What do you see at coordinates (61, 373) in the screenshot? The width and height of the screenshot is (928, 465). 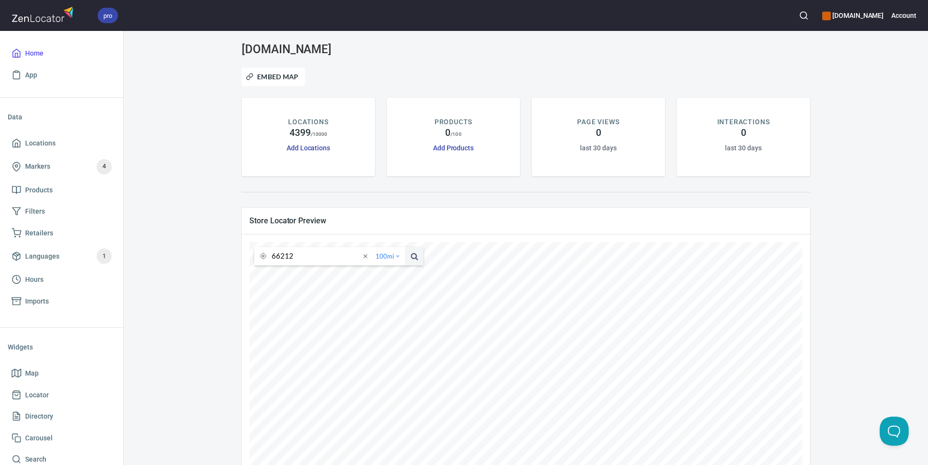 I see `a: Map` at bounding box center [61, 373].